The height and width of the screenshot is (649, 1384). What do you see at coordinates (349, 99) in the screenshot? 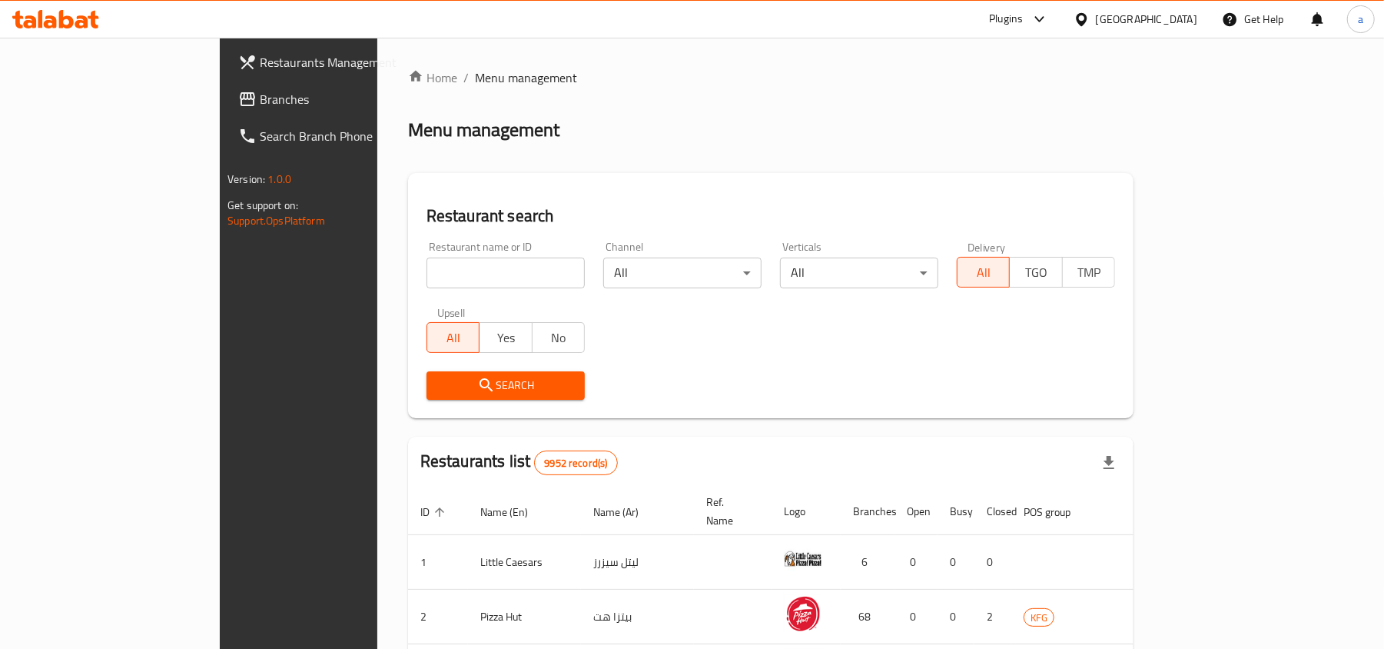
I see `span: Branches` at bounding box center [349, 99].